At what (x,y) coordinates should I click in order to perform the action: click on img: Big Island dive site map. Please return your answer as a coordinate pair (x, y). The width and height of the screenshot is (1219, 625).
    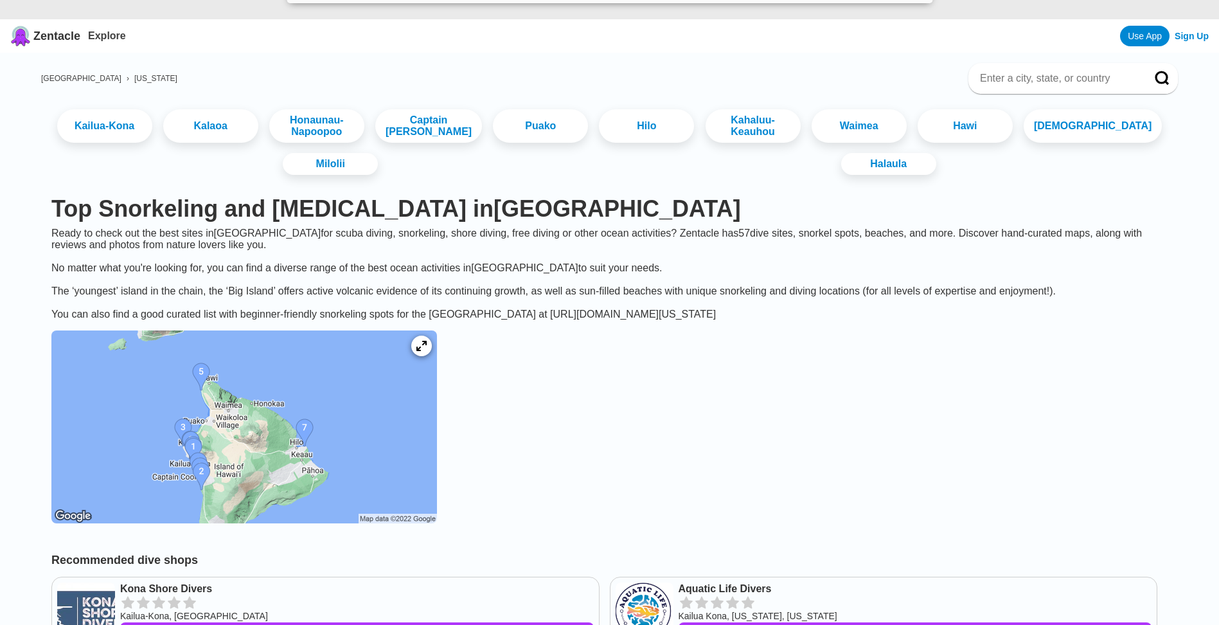
    Looking at the image, I should click on (244, 427).